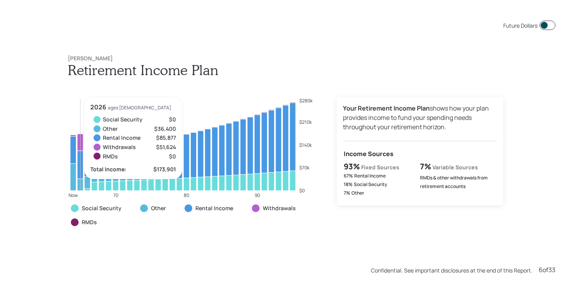 The image size is (571, 290). Describe the element at coordinates (348, 186) in the screenshot. I see `label: 18%` at that location.